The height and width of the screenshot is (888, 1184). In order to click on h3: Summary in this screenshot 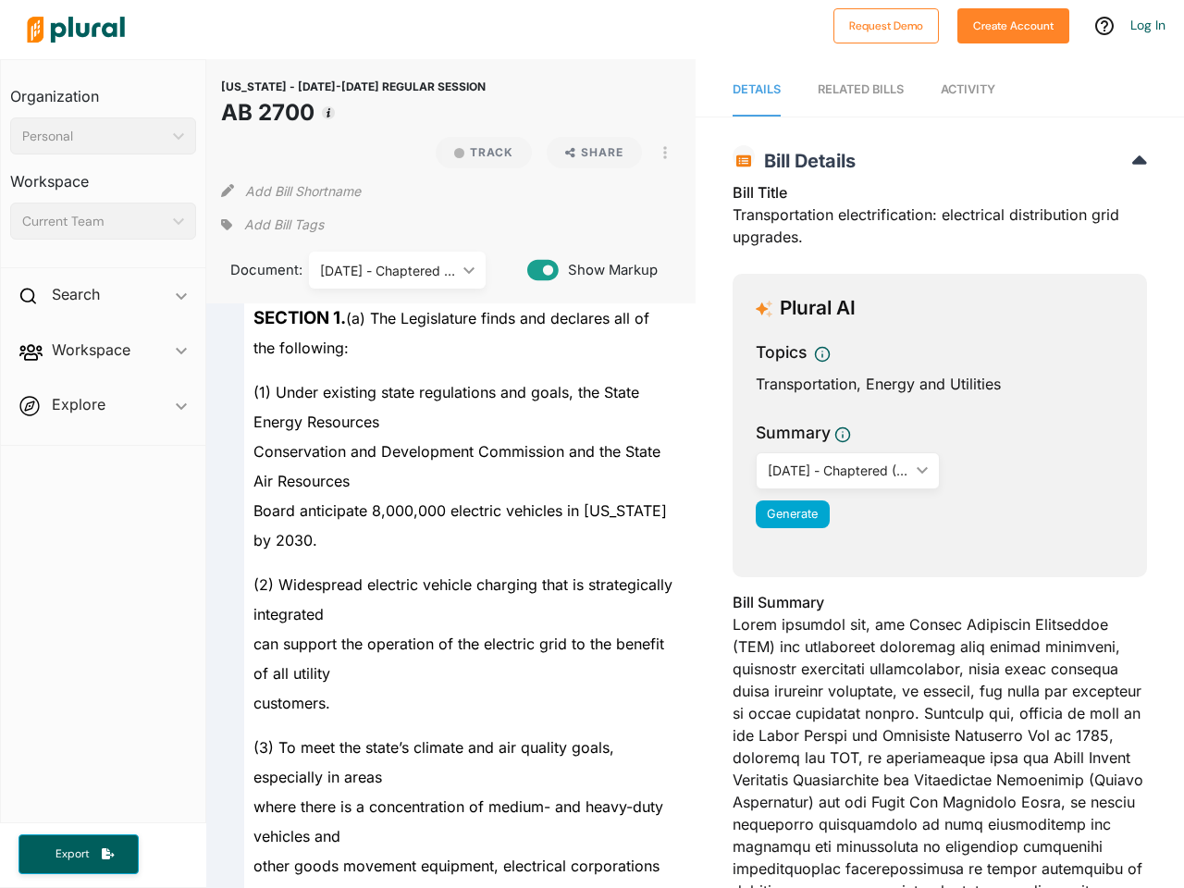, I will do `click(793, 433)`.